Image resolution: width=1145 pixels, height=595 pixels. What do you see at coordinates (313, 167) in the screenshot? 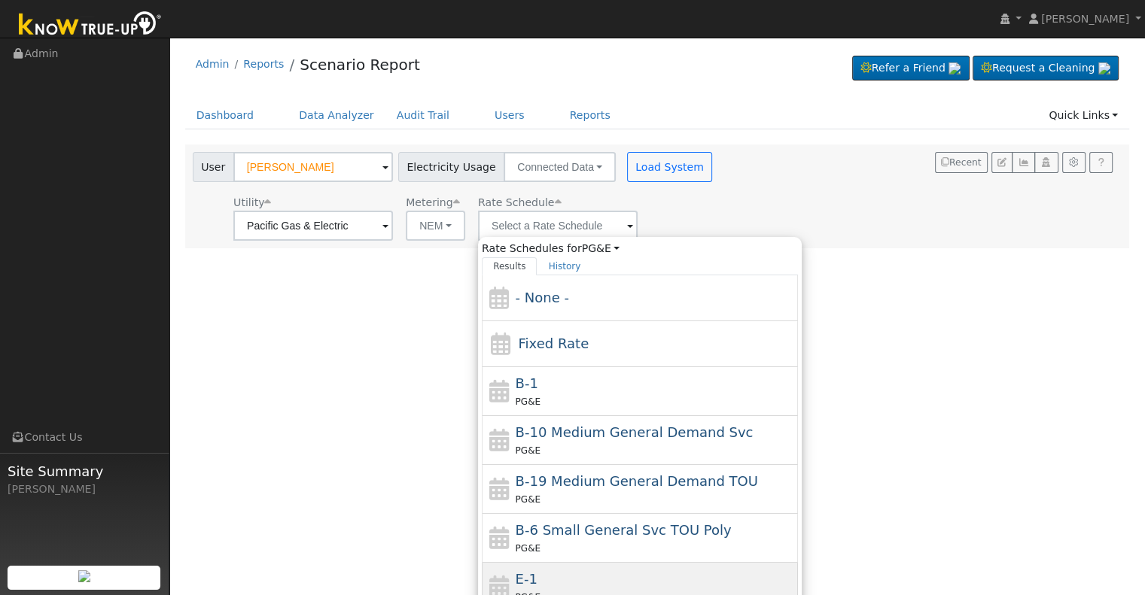
I see `input: Select a User` at bounding box center [313, 167].